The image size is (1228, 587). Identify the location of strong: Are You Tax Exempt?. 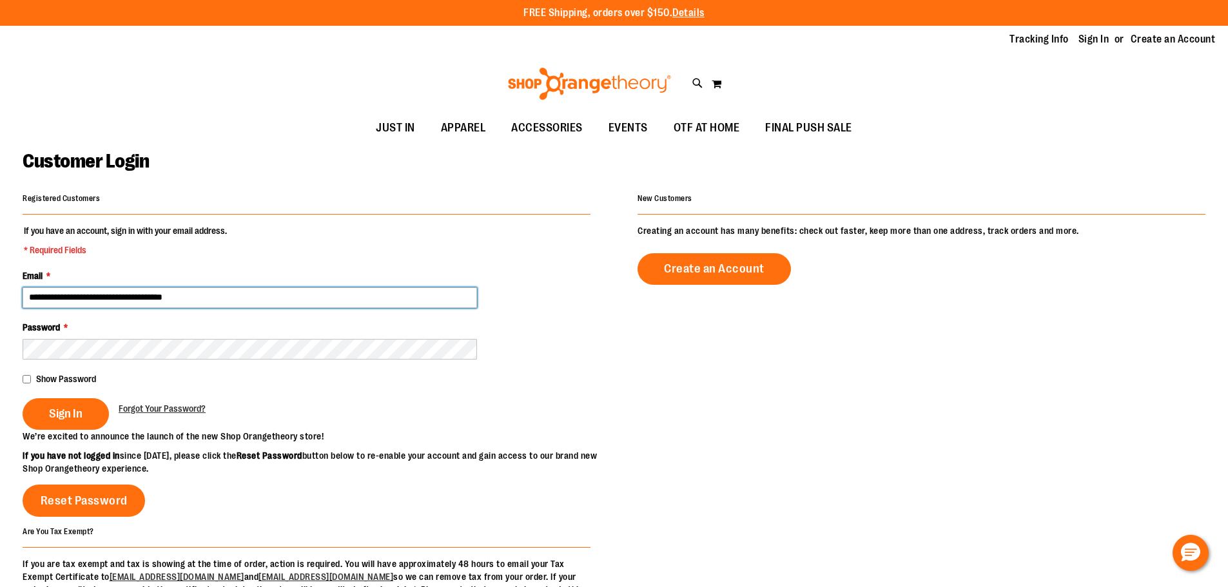
(58, 531).